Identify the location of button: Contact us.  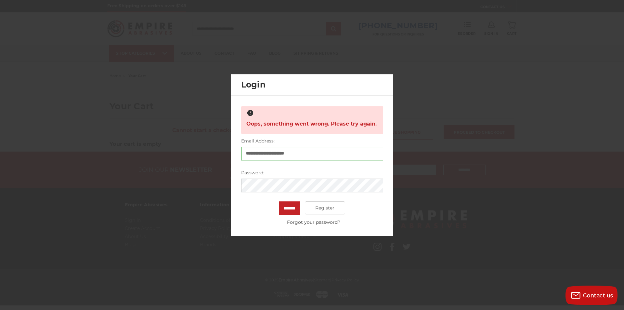
(591, 295).